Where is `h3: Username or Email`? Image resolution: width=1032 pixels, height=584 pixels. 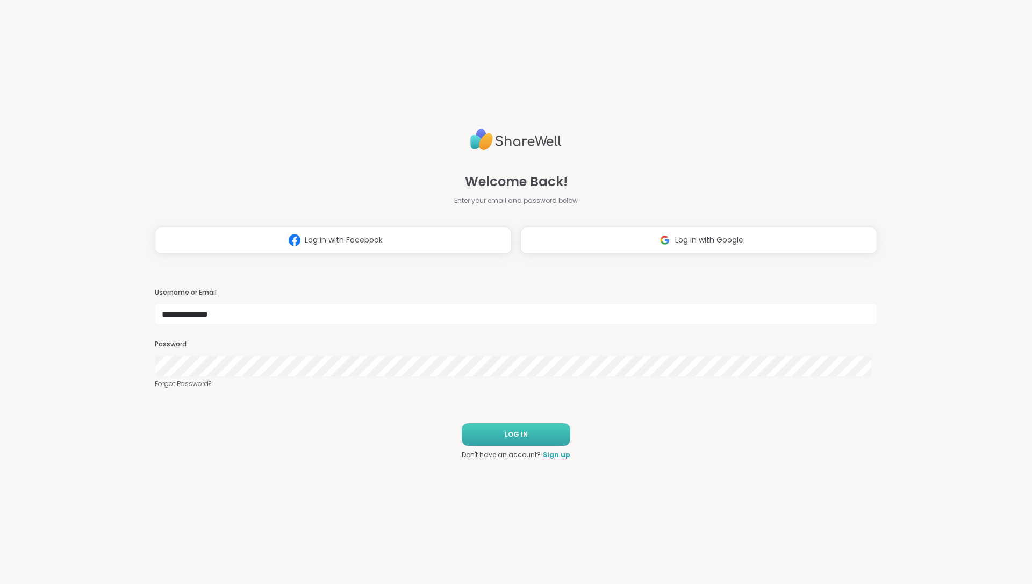 h3: Username or Email is located at coordinates (516, 292).